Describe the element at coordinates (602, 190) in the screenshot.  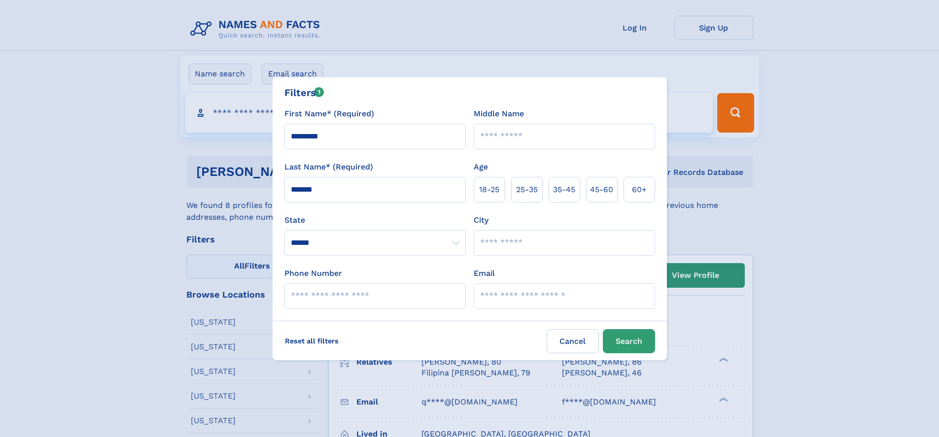
I see `span: 45‑60` at that location.